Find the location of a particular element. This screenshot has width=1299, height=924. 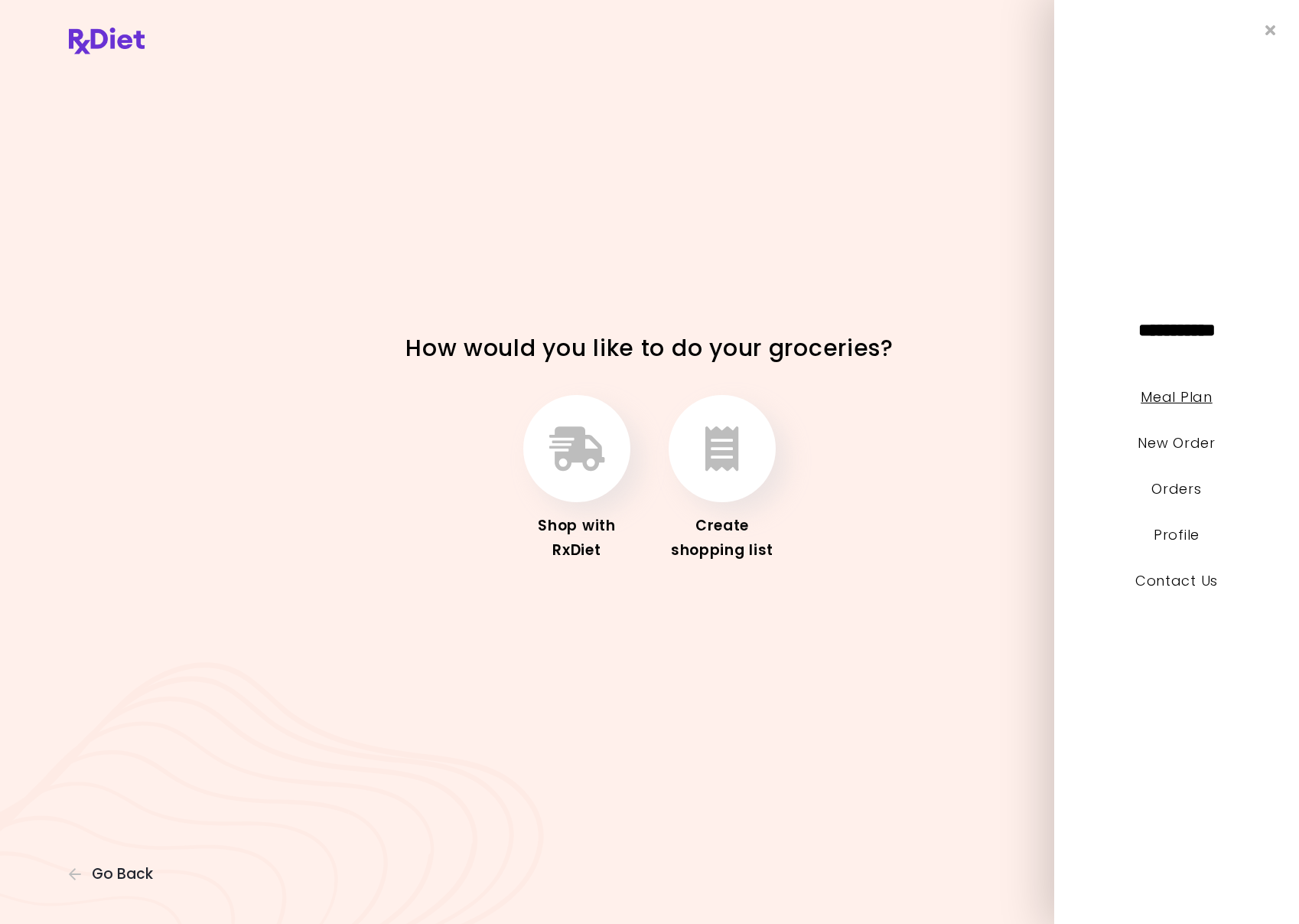

i: Close is located at coordinates (1271, 30).